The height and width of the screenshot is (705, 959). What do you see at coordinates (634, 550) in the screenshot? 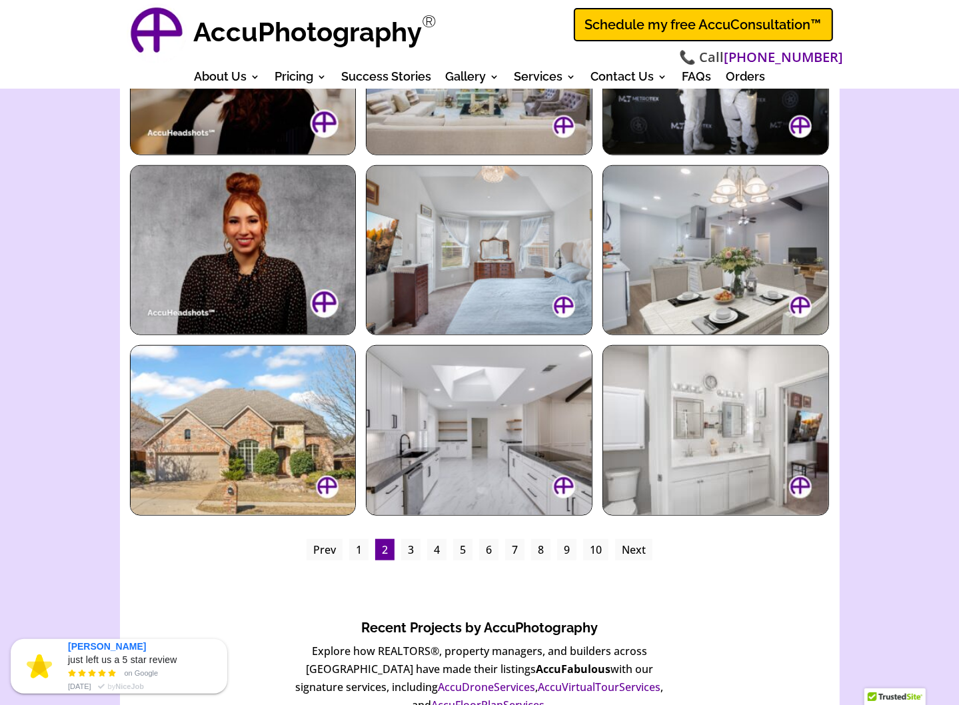
I see `a: Next` at bounding box center [634, 550].